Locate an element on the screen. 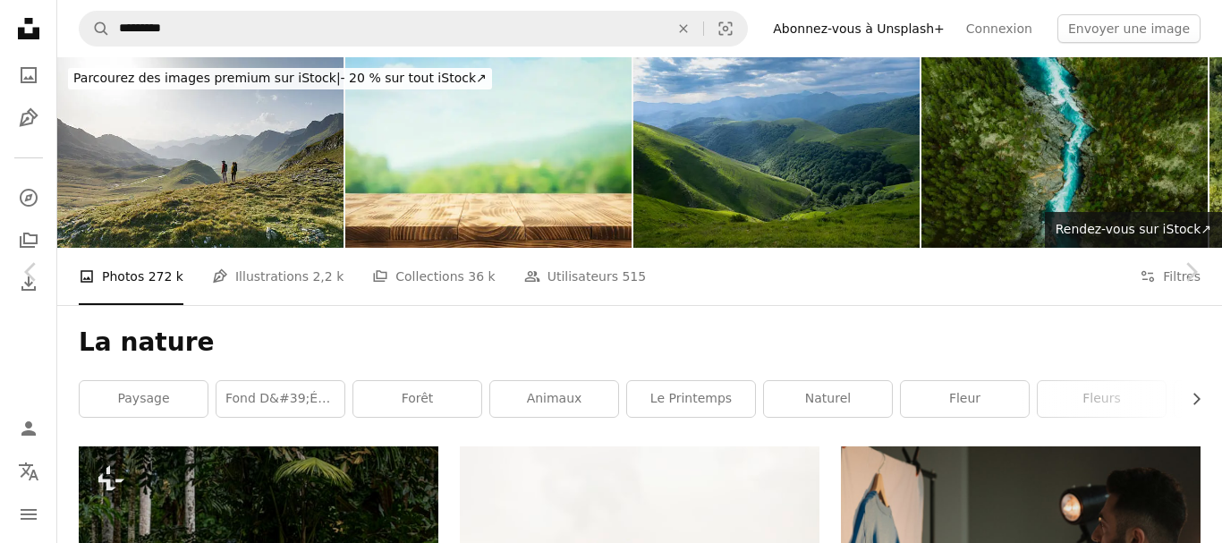 This screenshot has width=1222, height=543. span: Parcourez des images premium sur iStock | is located at coordinates (207, 78).